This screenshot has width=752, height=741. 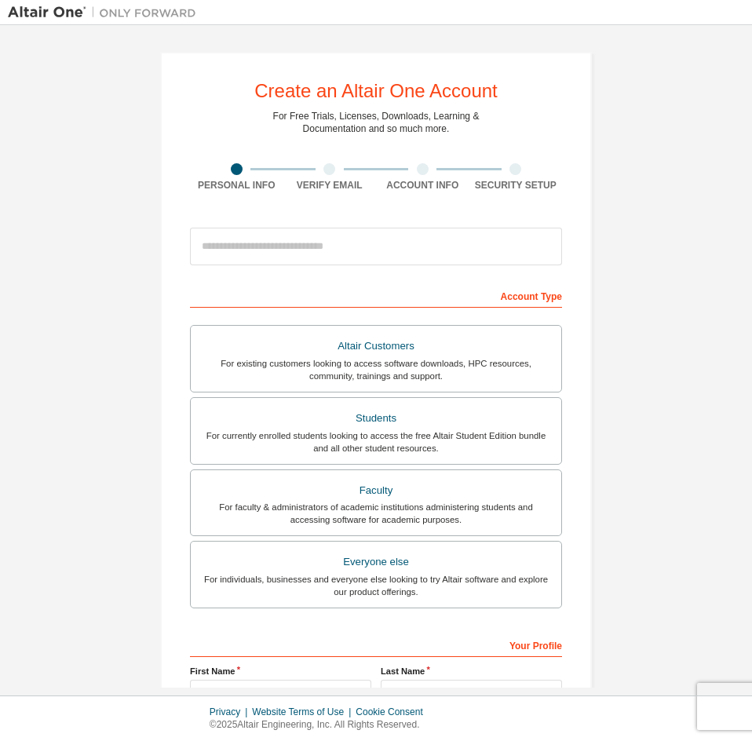 I want to click on div: Account Info, so click(x=422, y=185).